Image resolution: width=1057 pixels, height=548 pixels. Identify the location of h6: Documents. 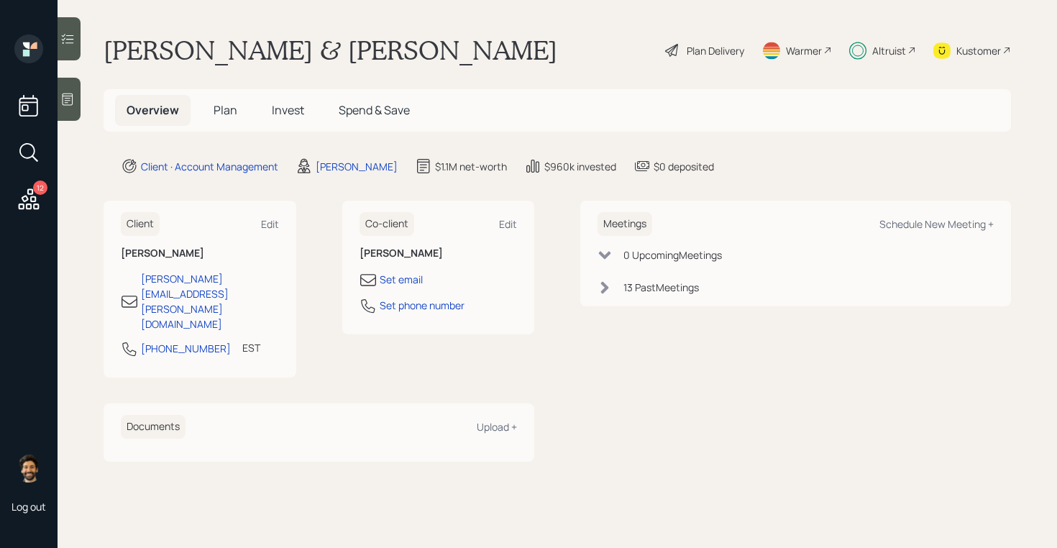
(153, 427).